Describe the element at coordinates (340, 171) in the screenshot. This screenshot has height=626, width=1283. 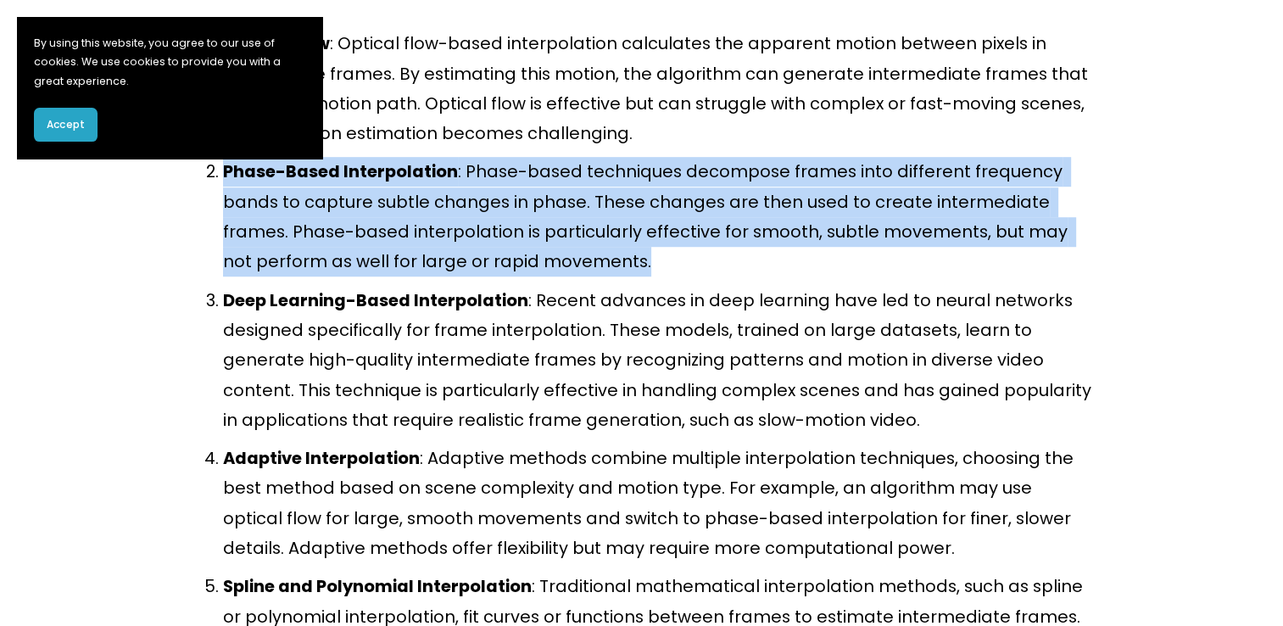
I see `strong: Phase-Based Interpolation` at that location.